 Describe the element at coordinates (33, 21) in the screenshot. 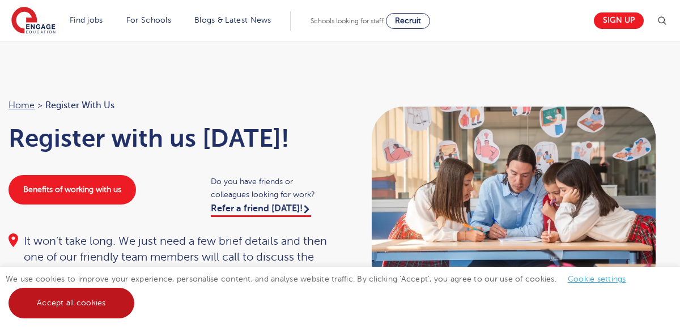

I see `img: Engage Education` at that location.